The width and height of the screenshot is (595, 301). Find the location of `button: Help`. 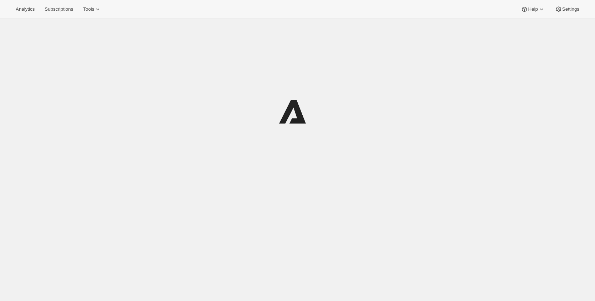

button: Help is located at coordinates (532, 9).